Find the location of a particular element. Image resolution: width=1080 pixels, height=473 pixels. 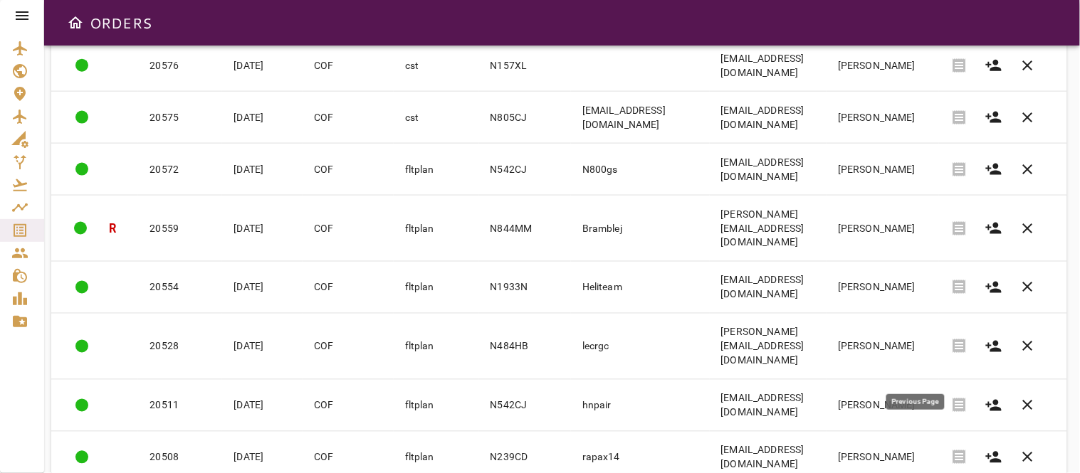

td: 20554 is located at coordinates (180, 287).